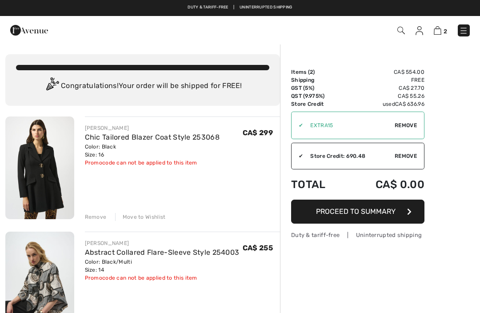 The image size is (480, 313). Describe the element at coordinates (152, 137) in the screenshot. I see `a: Chic Tailored Blazer Coat Style 253068` at that location.